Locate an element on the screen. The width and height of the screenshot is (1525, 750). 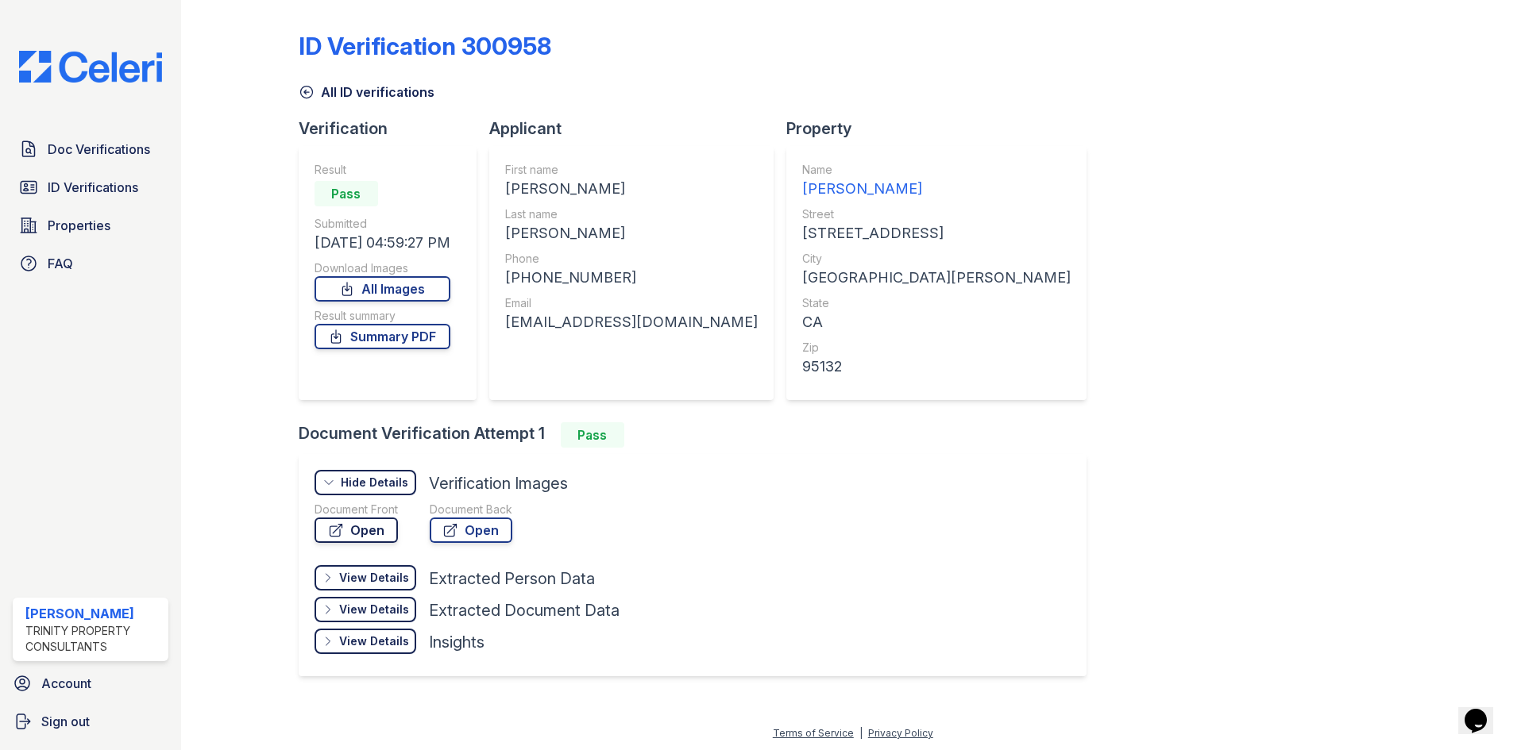
div: Applicant is located at coordinates (638, 129).